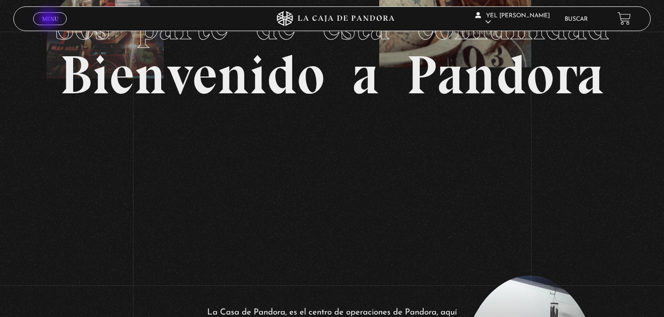 Image resolution: width=664 pixels, height=317 pixels. What do you see at coordinates (332, 26) in the screenshot?
I see `span: Sos parte de ésta comunidad` at bounding box center [332, 26].